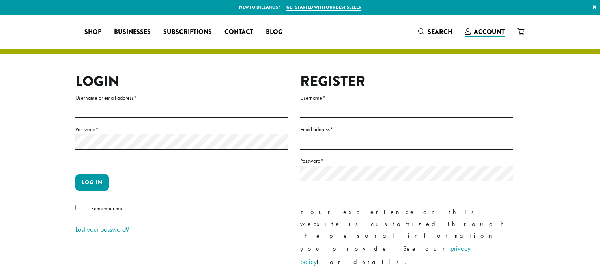 The image size is (600, 274). What do you see at coordinates (407, 129) in the screenshot?
I see `label: Email address` at bounding box center [407, 129].